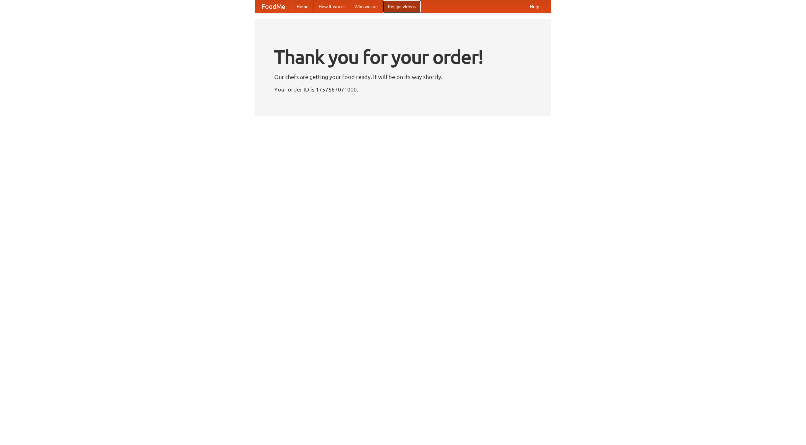  I want to click on a: Home, so click(302, 7).